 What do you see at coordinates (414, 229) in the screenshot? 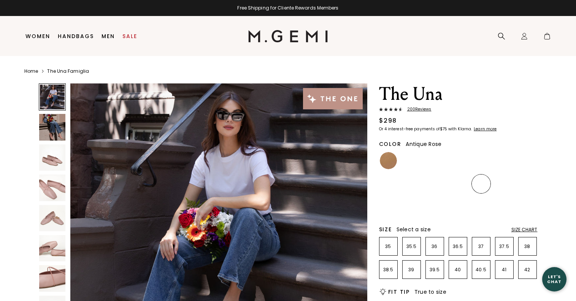
I see `span: Select a size` at bounding box center [414, 229].